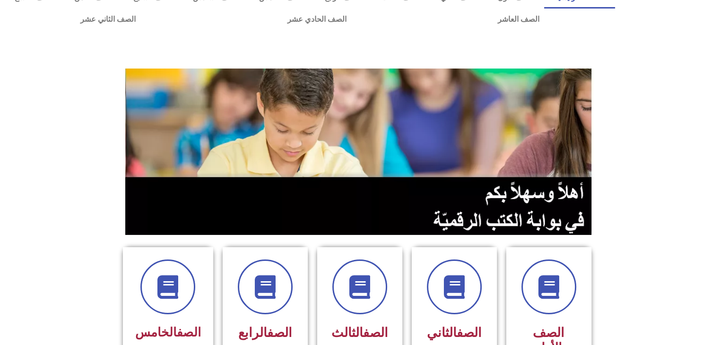 This screenshot has width=719, height=345. Describe the element at coordinates (265, 333) in the screenshot. I see `span: الرابع` at that location.